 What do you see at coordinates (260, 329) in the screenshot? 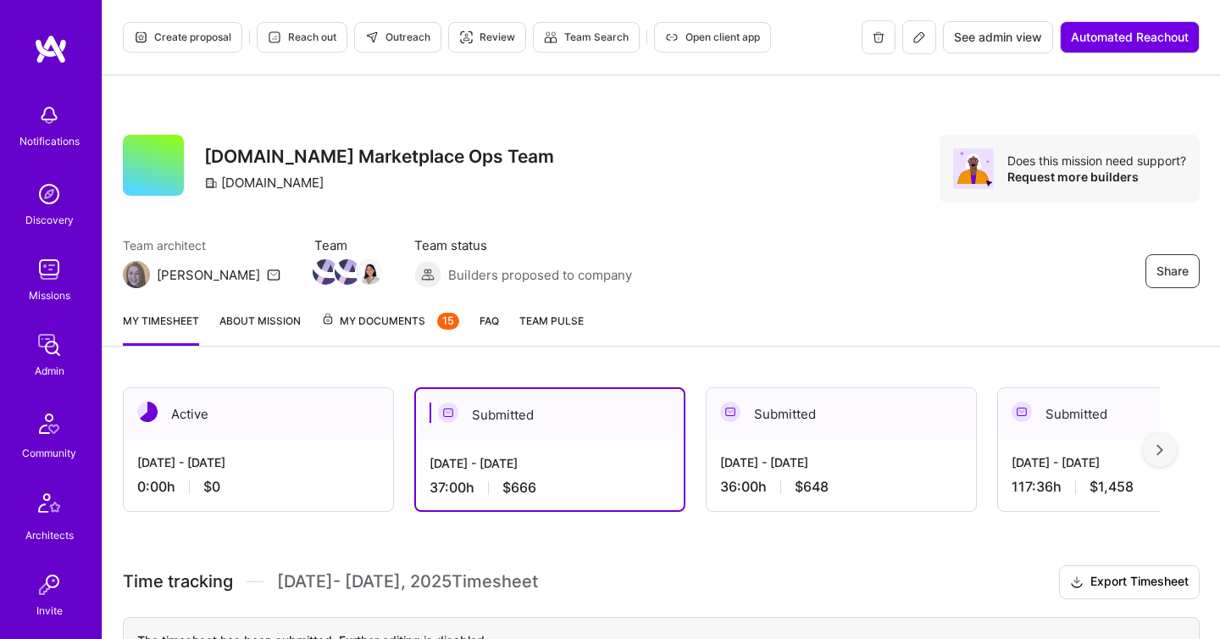
I see `a: About Mission` at bounding box center [260, 329].